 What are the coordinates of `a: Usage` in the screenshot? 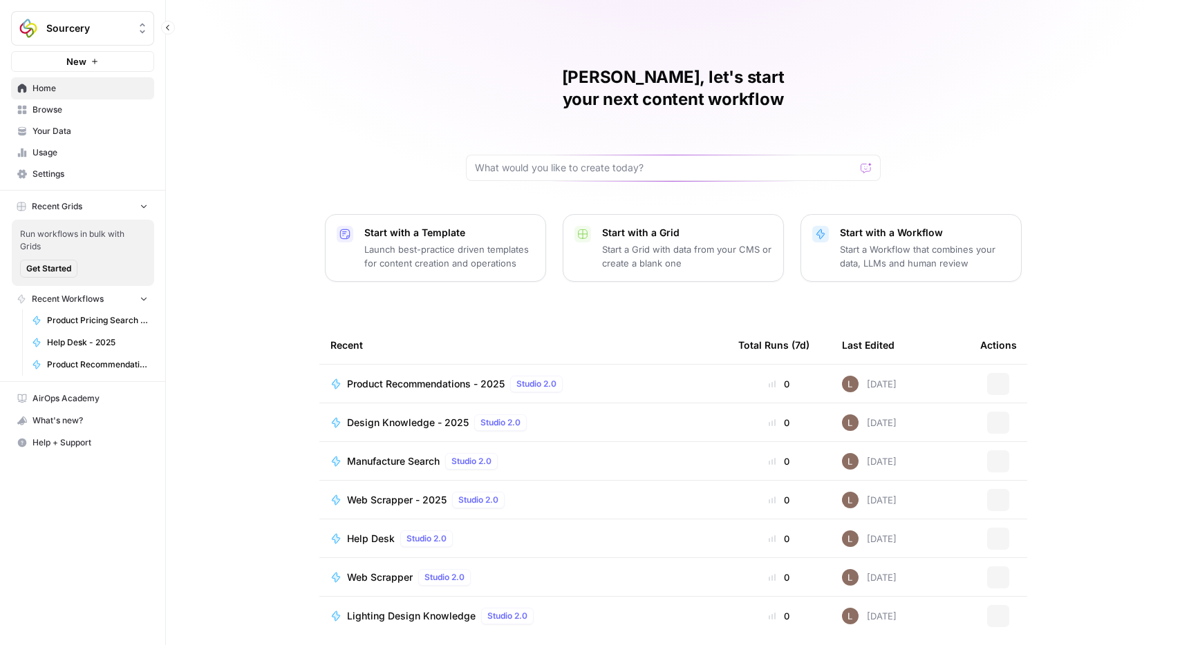 It's located at (82, 153).